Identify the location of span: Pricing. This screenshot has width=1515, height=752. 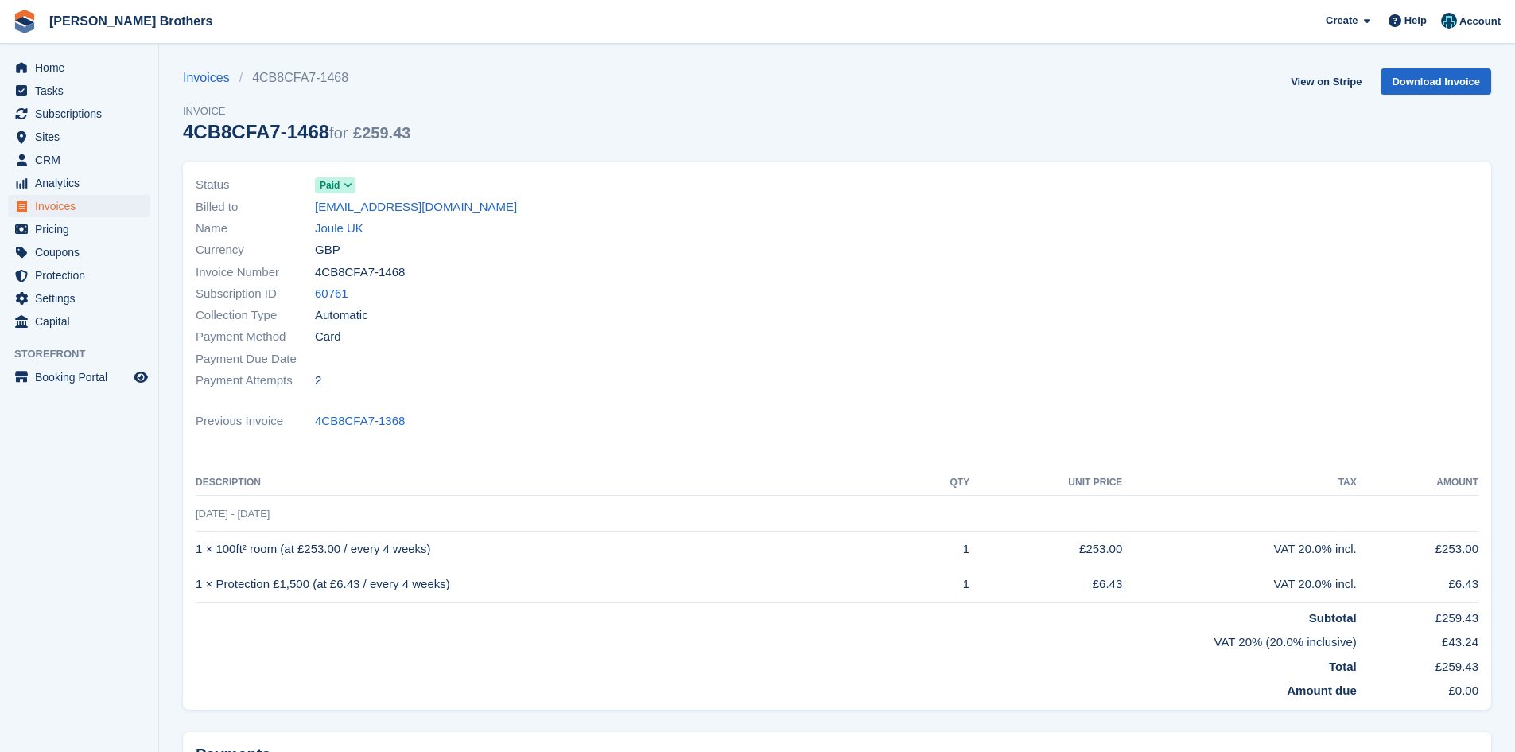
(83, 229).